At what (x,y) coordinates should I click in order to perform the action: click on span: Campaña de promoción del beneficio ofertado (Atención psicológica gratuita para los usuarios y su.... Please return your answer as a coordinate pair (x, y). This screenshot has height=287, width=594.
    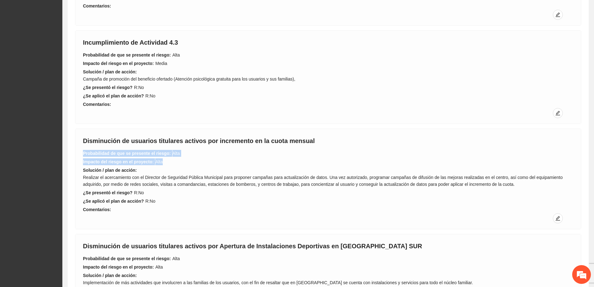
    Looking at the image, I should click on (189, 79).